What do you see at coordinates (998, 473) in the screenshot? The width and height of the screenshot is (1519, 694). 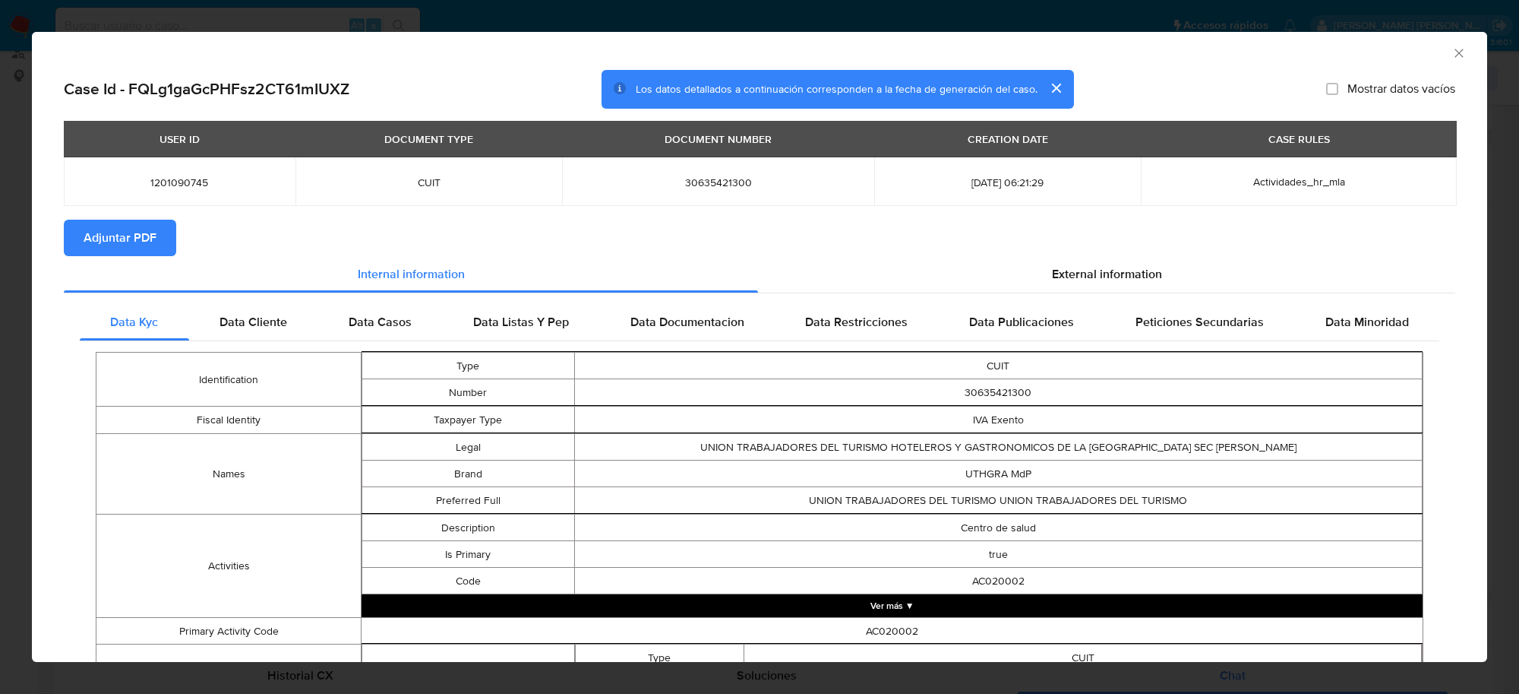 I see `td: UTHGRA MdP` at bounding box center [998, 473].